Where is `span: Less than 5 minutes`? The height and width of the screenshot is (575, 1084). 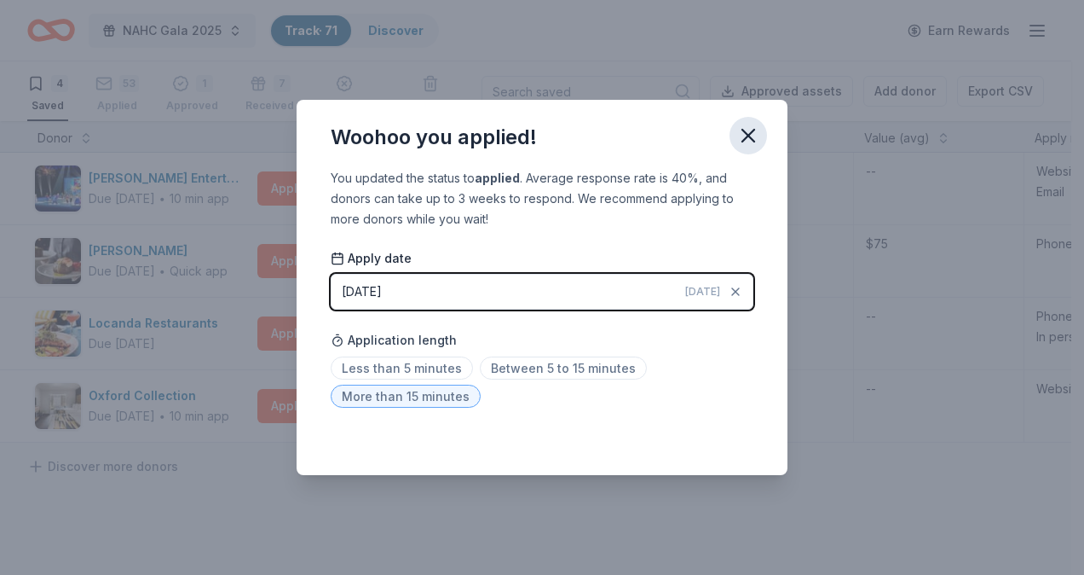
span: Less than 5 minutes is located at coordinates (402, 367).